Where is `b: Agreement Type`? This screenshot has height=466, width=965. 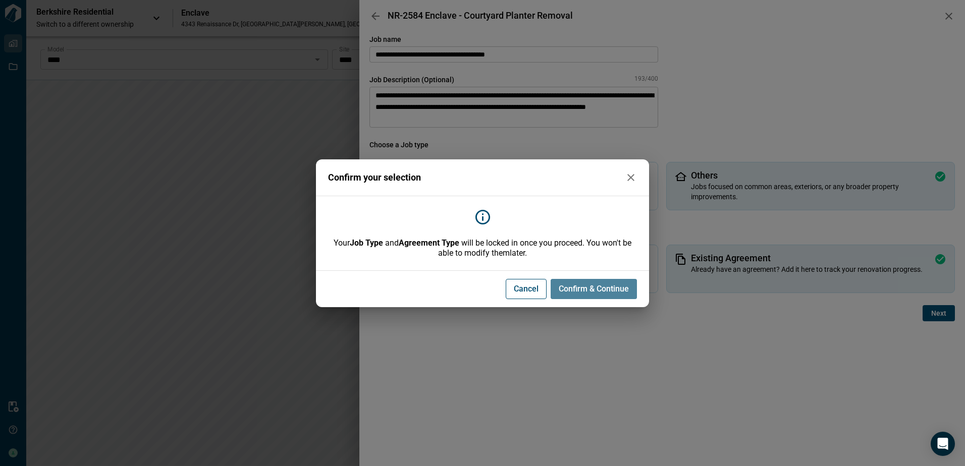 b: Agreement Type is located at coordinates (429, 243).